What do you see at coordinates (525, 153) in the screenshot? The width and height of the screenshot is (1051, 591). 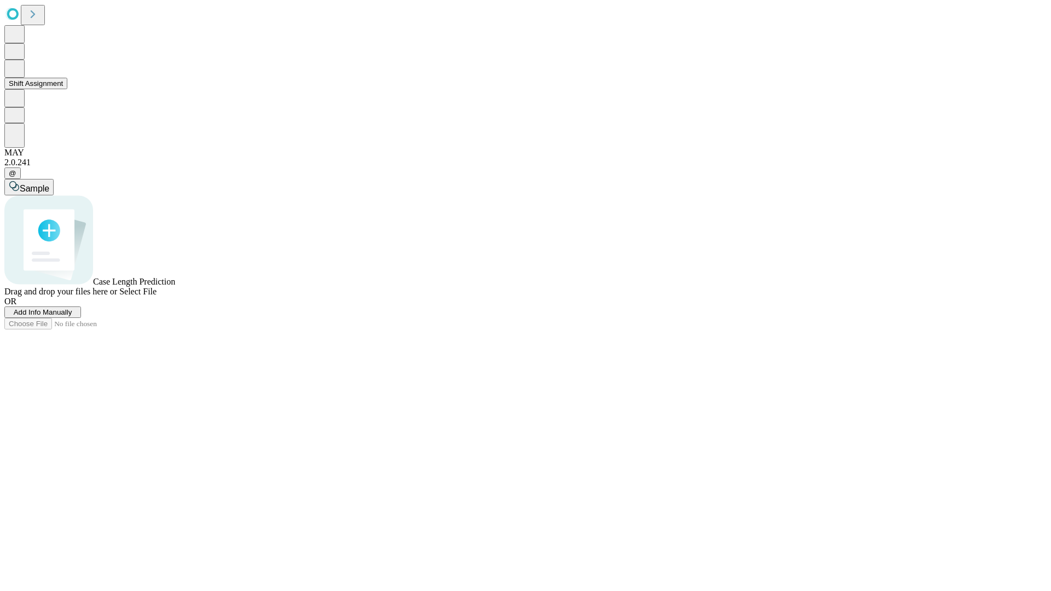 I see `div: MAY` at bounding box center [525, 153].